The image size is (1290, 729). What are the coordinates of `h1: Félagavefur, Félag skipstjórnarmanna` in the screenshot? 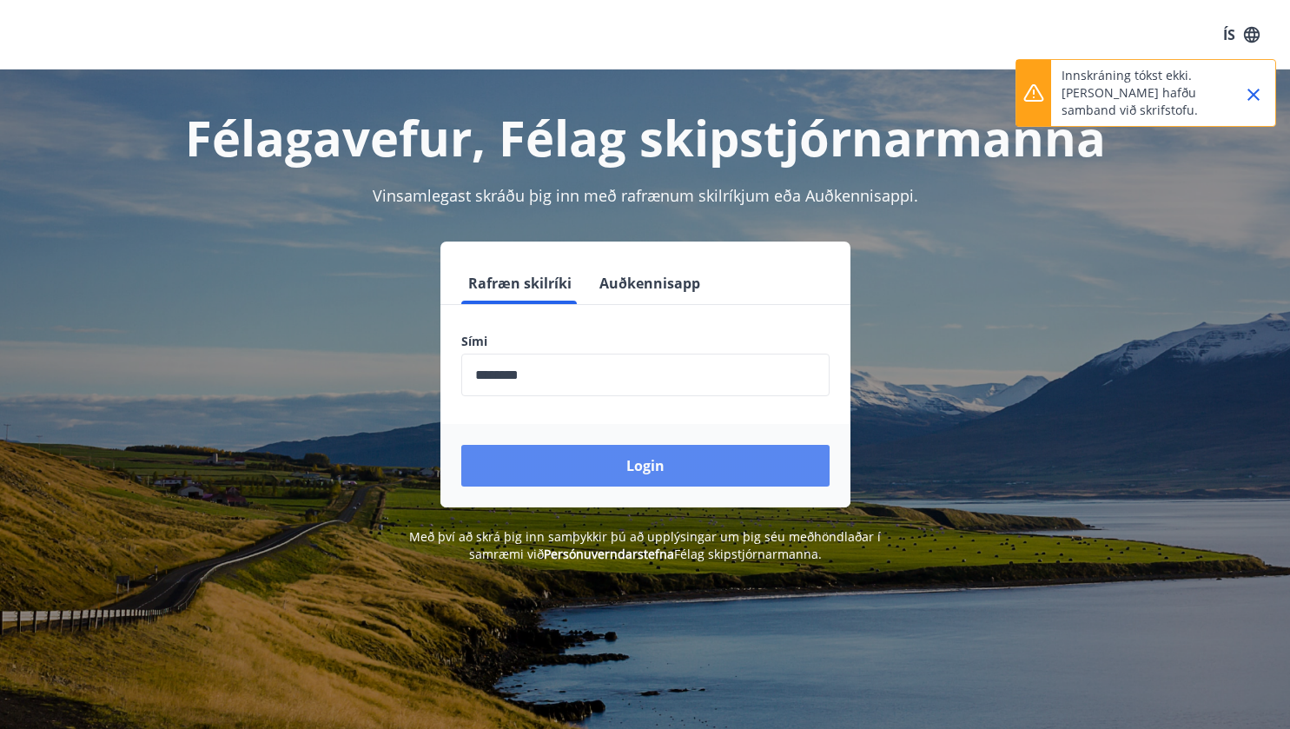 It's located at (645, 137).